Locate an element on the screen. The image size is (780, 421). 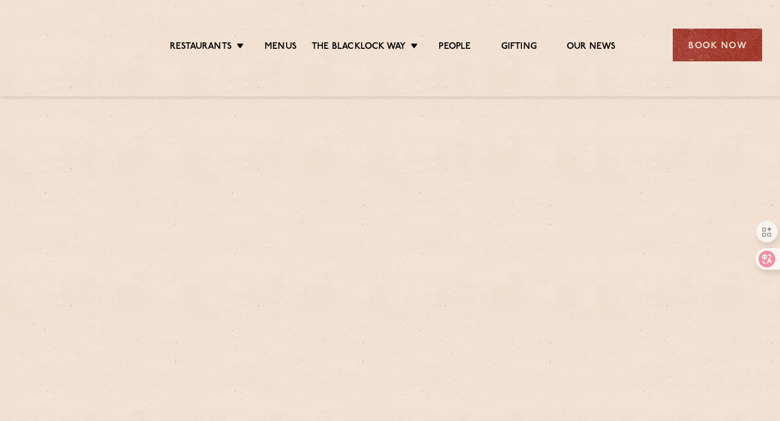
img: svg%3E is located at coordinates (68, 45).